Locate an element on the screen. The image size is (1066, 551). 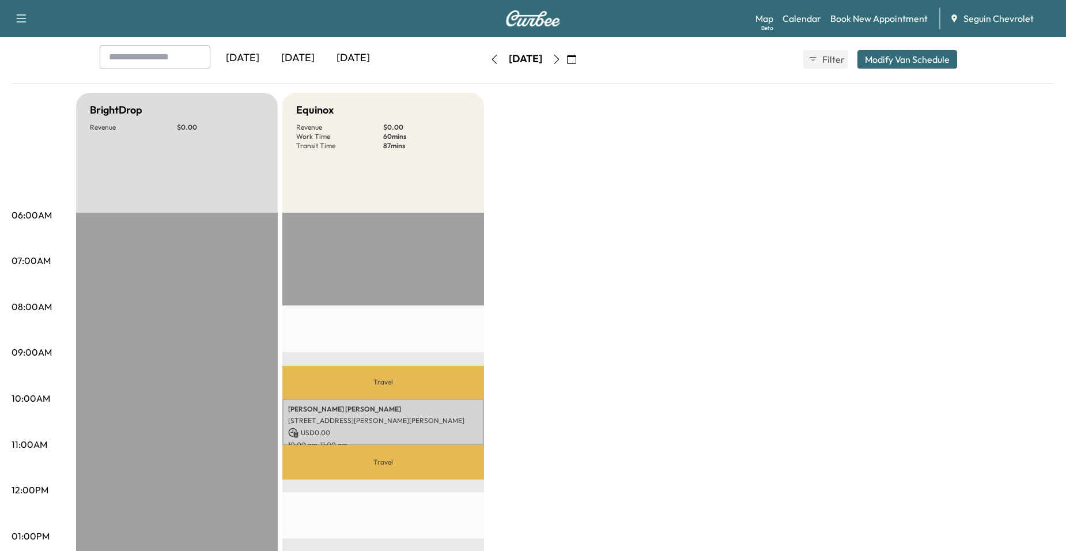
p: Transit Time is located at coordinates (340, 146).